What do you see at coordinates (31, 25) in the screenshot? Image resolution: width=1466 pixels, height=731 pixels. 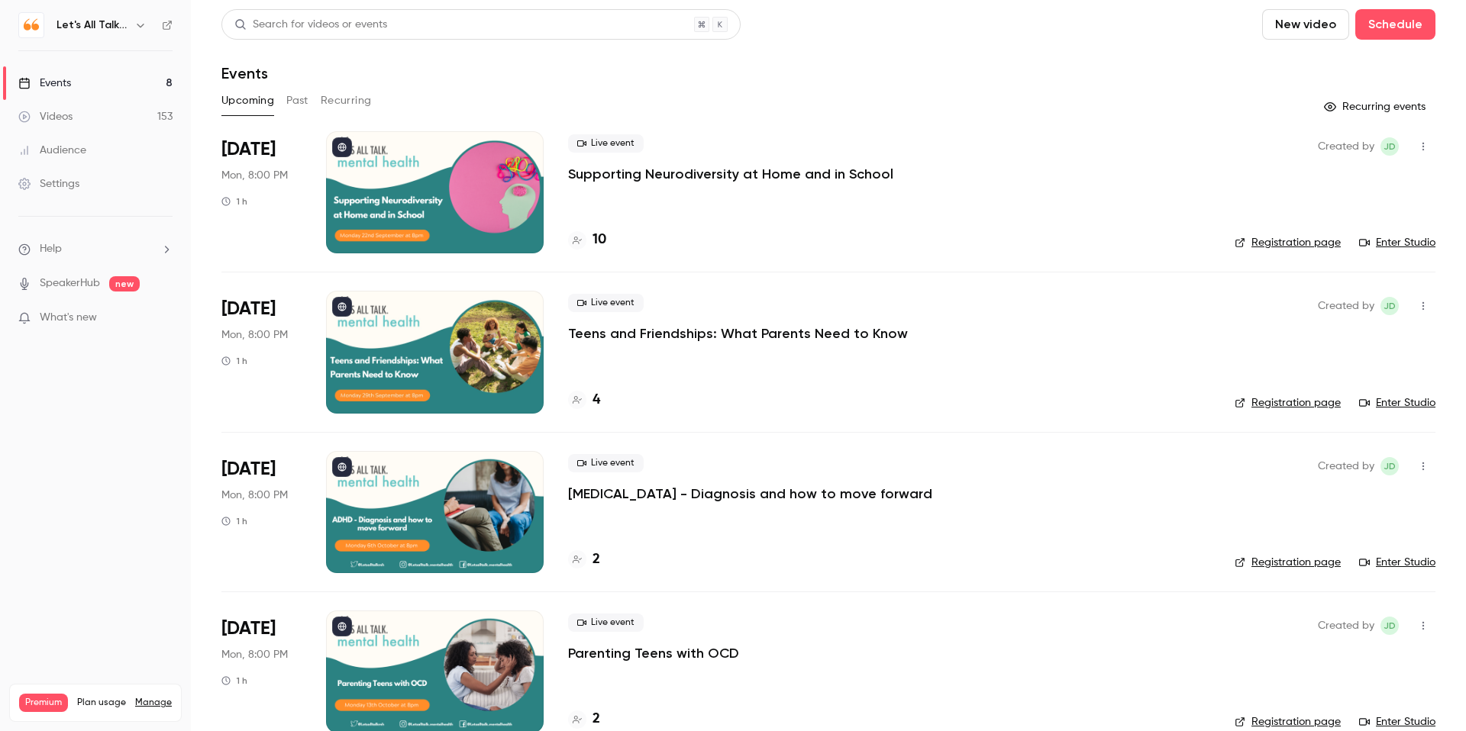 I see `img: Let's All Talk Mental Health` at bounding box center [31, 25].